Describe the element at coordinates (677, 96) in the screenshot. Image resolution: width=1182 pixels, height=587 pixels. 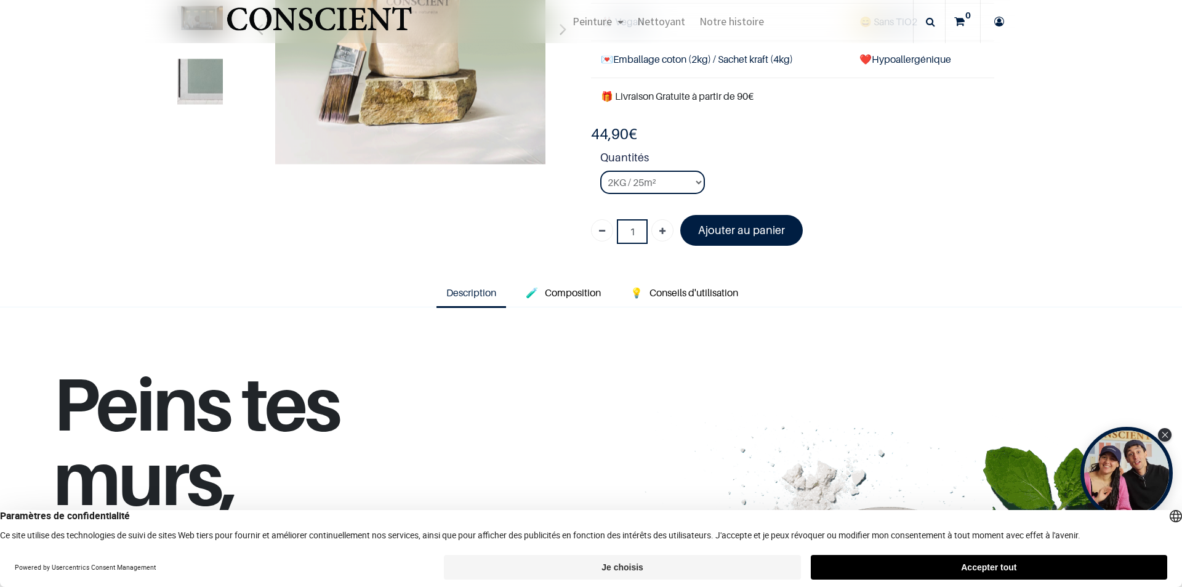
I see `font: 🎁 Livraison Gratuite à partir de 90€` at that location.